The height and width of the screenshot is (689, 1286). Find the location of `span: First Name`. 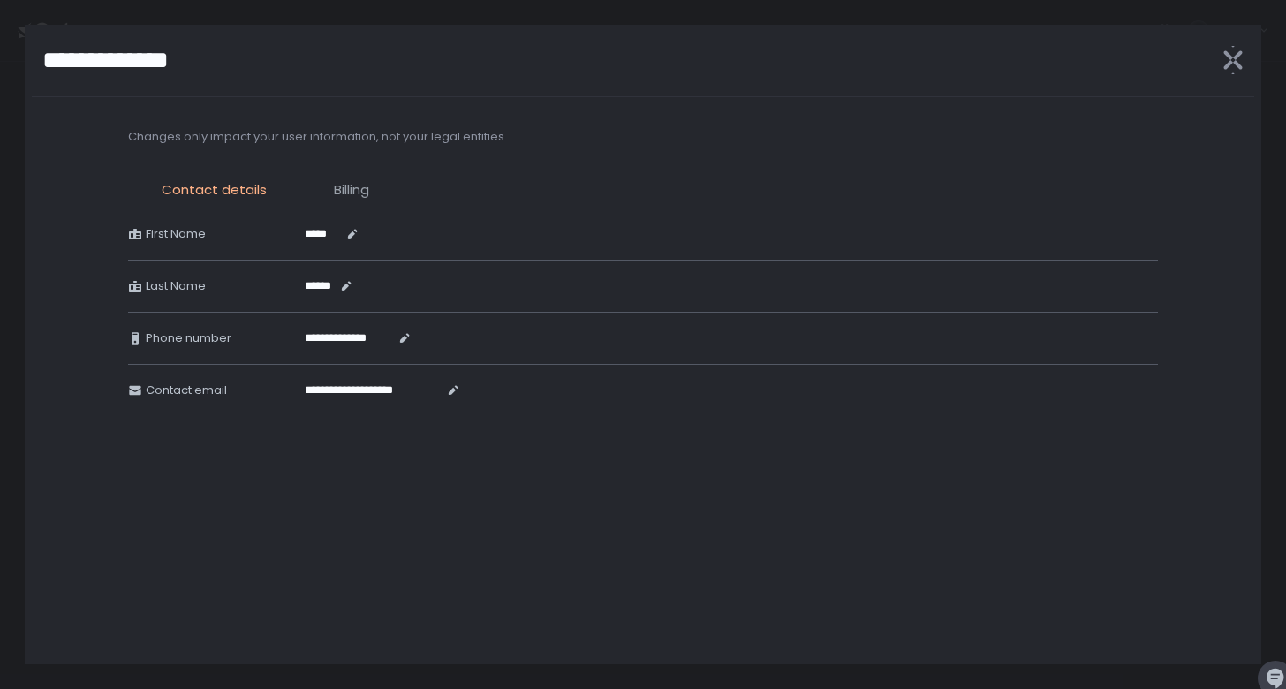

span: First Name is located at coordinates (176, 234).